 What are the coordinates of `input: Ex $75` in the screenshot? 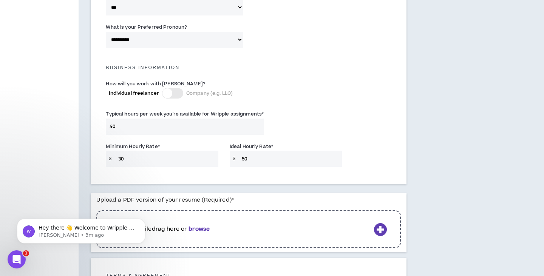 It's located at (166, 159).